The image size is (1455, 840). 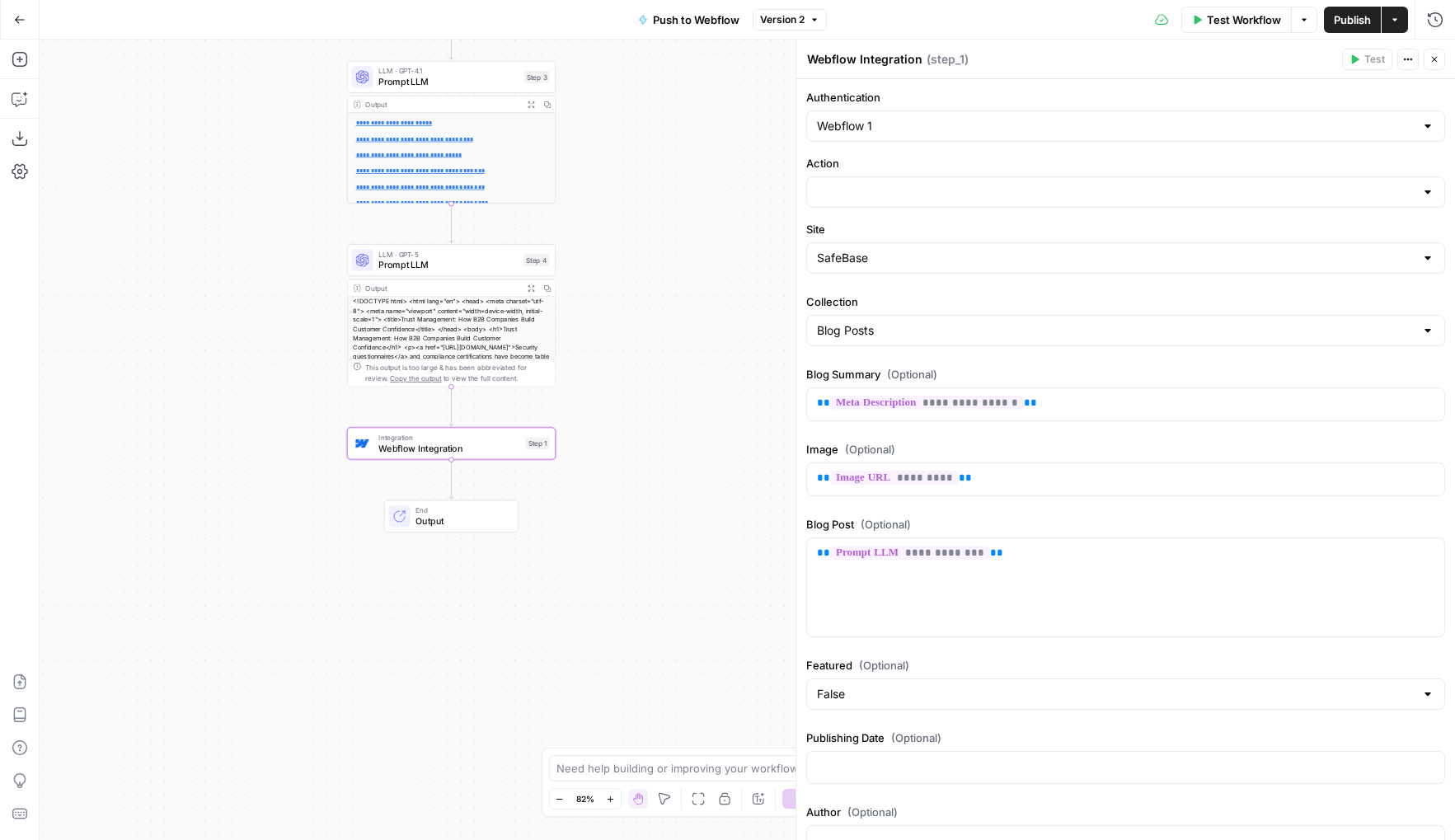 What do you see at coordinates (416, 378) in the screenshot?
I see `span: Copy the output` at bounding box center [416, 378].